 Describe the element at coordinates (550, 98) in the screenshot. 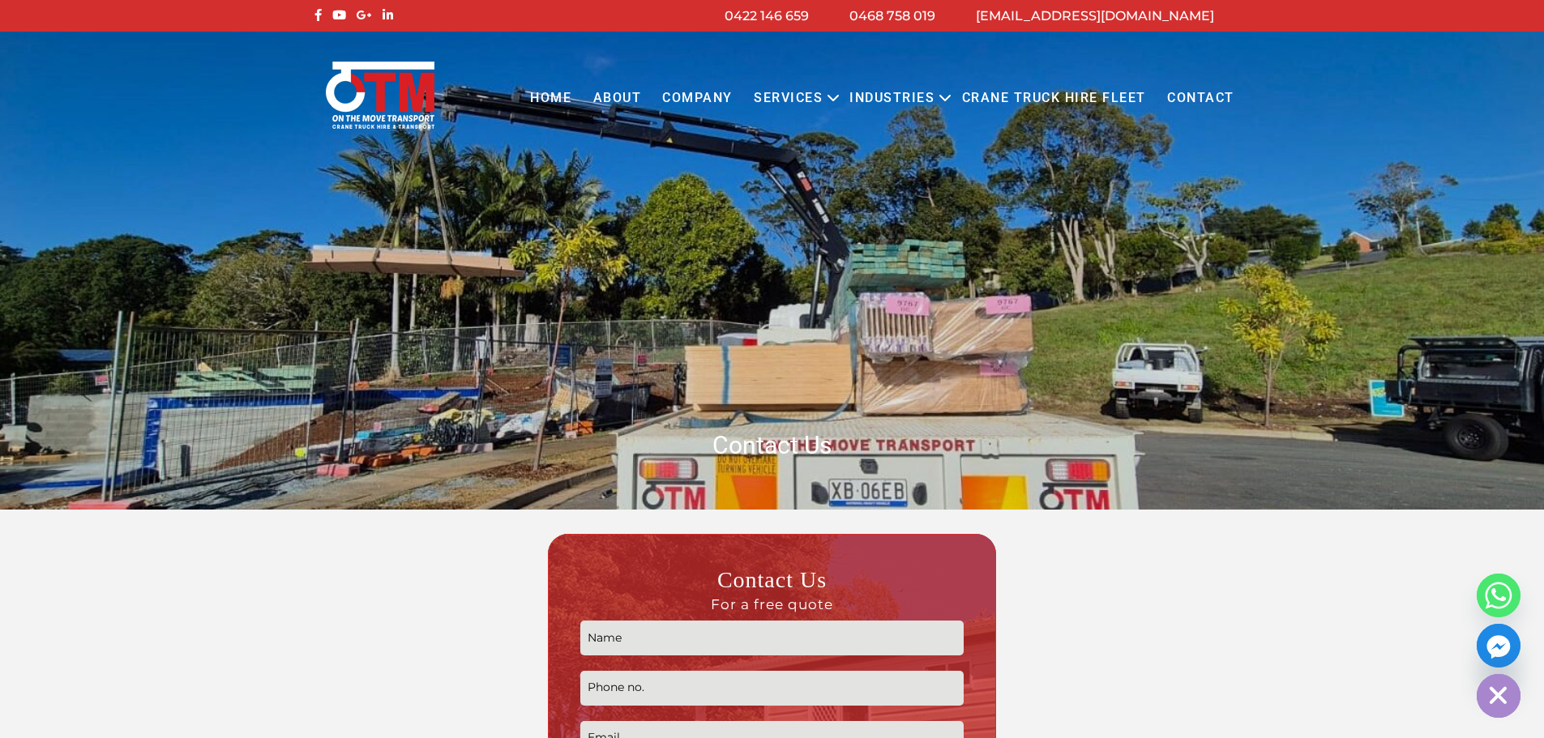

I see `a: Home` at that location.